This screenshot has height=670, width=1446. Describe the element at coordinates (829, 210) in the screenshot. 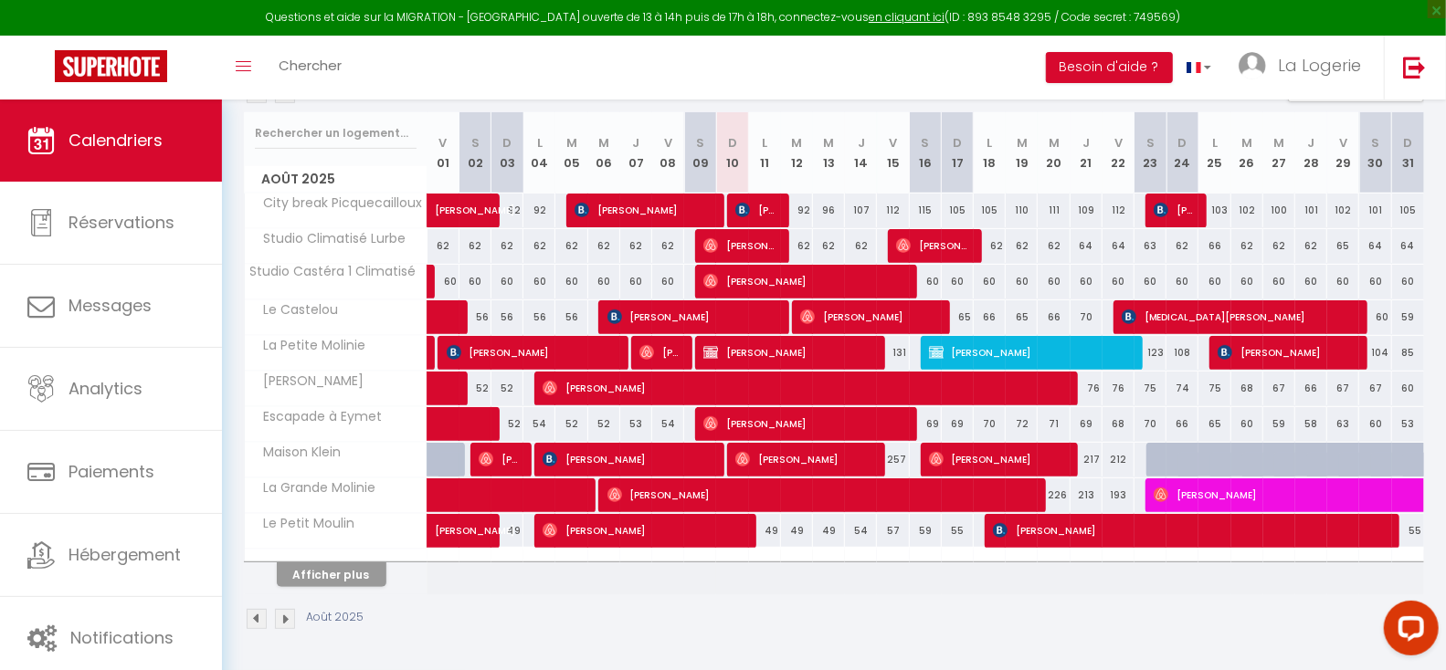

I see `div: 96` at that location.